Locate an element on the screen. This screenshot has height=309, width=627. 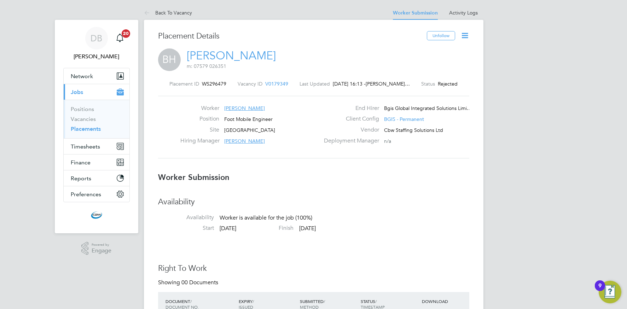
a: Positions is located at coordinates (82, 109).